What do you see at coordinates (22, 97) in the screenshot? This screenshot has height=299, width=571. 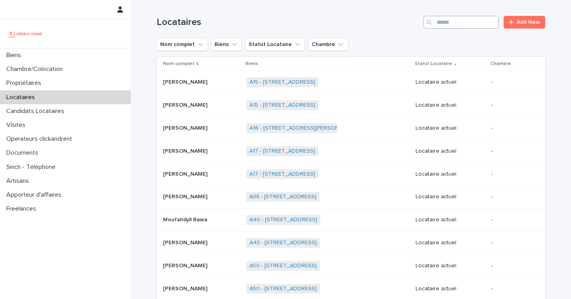 I see `p: Locataires` at bounding box center [22, 97].